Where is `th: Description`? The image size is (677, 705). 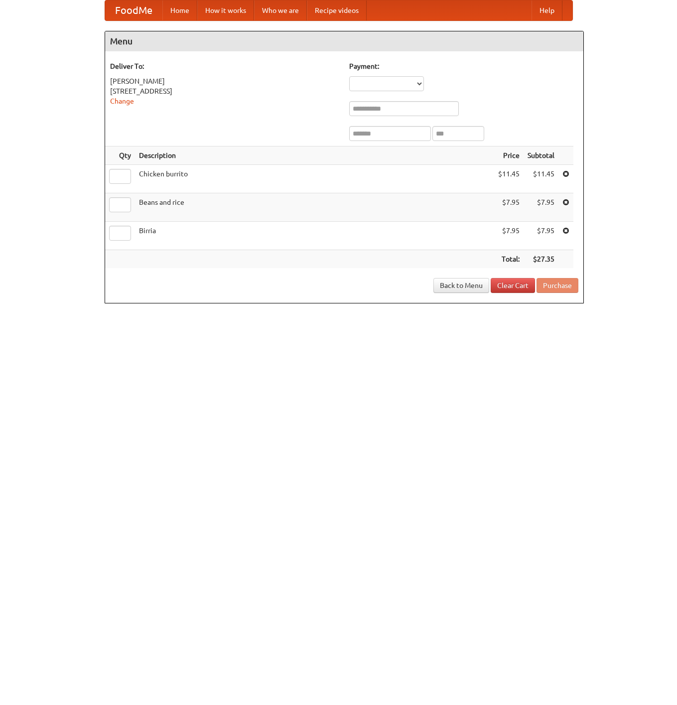
th: Description is located at coordinates (315, 156).